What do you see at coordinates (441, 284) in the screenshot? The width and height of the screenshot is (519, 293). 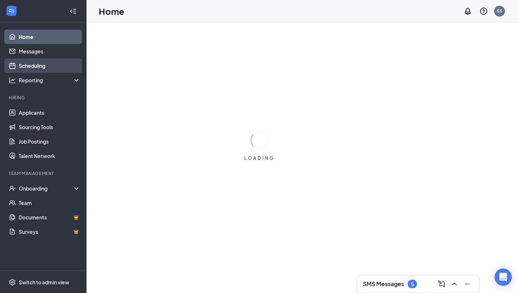 I see `svg: ComposeMessage` at bounding box center [441, 284].